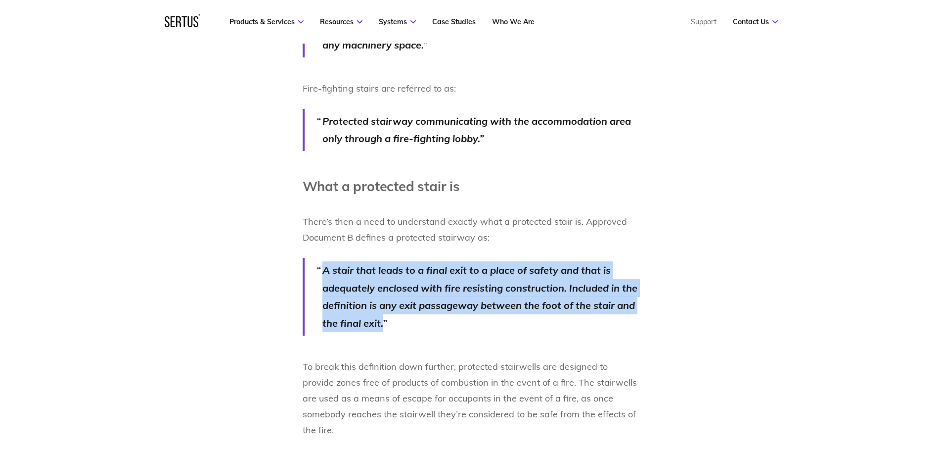 This screenshot has height=451, width=942. Describe the element at coordinates (267, 22) in the screenshot. I see `a: Products & Services` at that location.